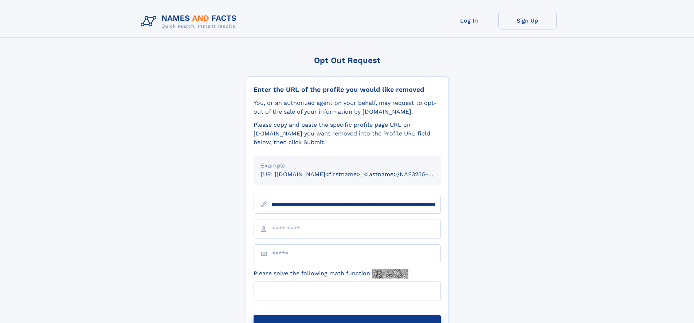 The image size is (694, 323). Describe the element at coordinates (347, 107) in the screenshot. I see `div: You, or an authorized agent on your behalf, may request to opt-out of the sale of your informatio...` at that location.